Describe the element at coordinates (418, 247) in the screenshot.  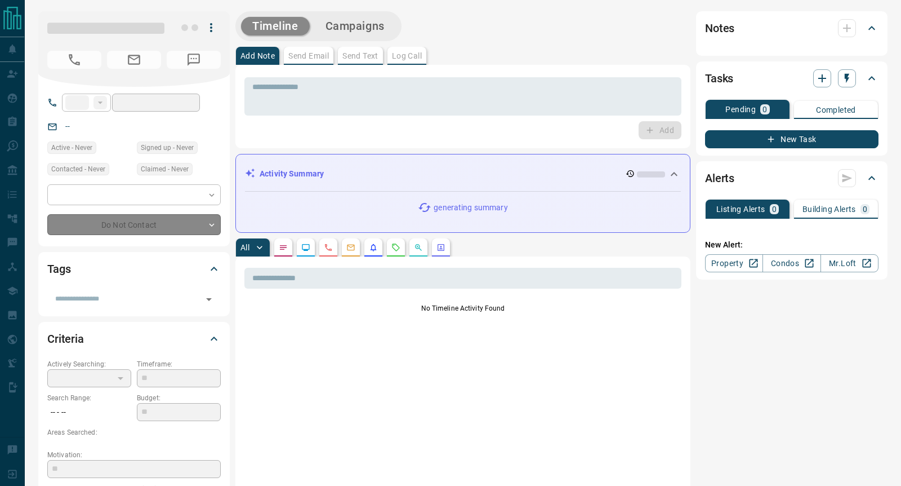
I see `svg: Opportunities` at that location.